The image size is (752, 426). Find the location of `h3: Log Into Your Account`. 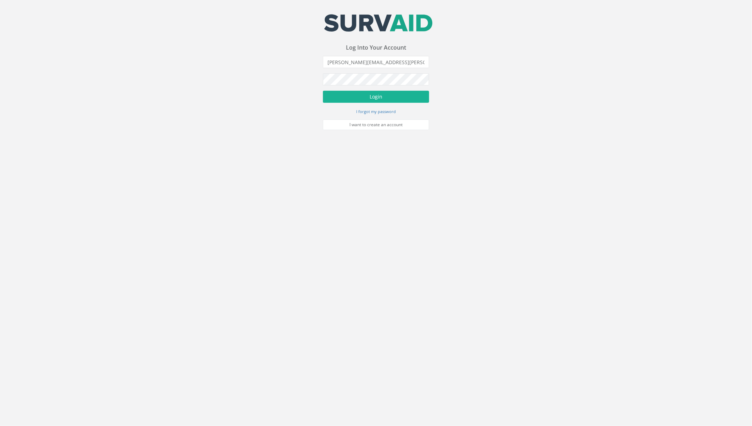

h3: Log Into Your Account is located at coordinates (376, 48).